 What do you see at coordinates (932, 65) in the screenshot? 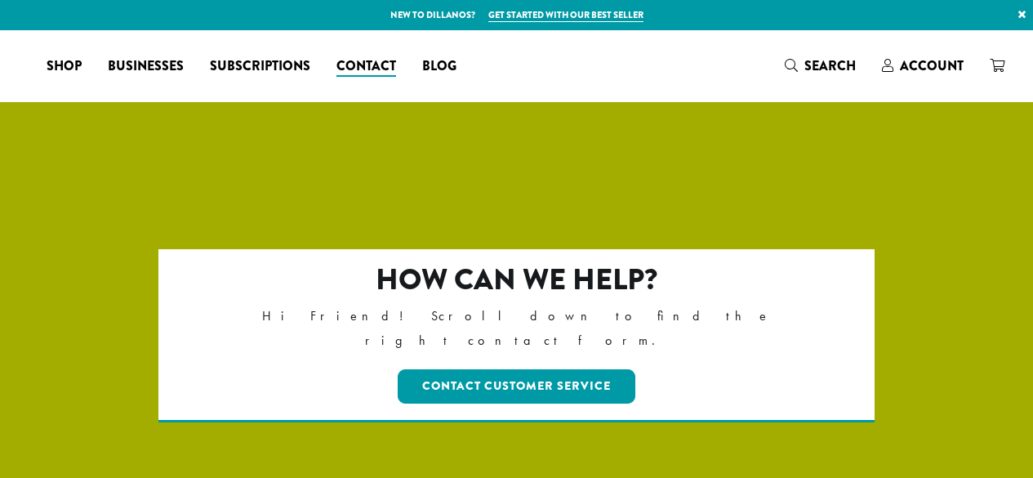
I see `span: Account` at bounding box center [932, 65].